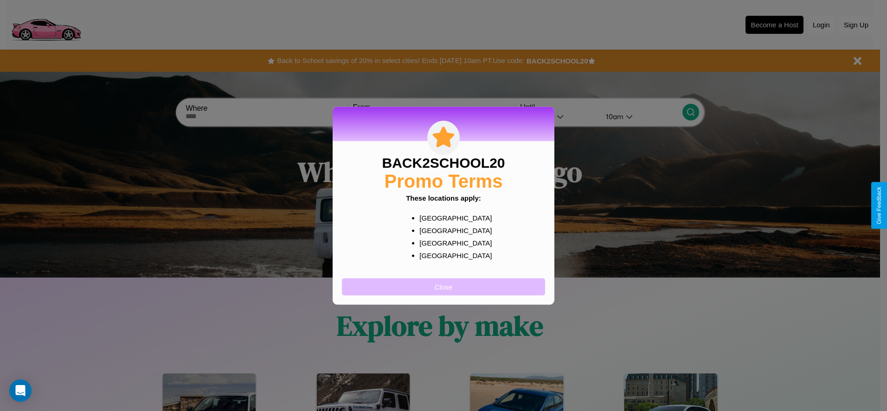 This screenshot has height=411, width=887. I want to click on div: Give Feedback, so click(879, 205).